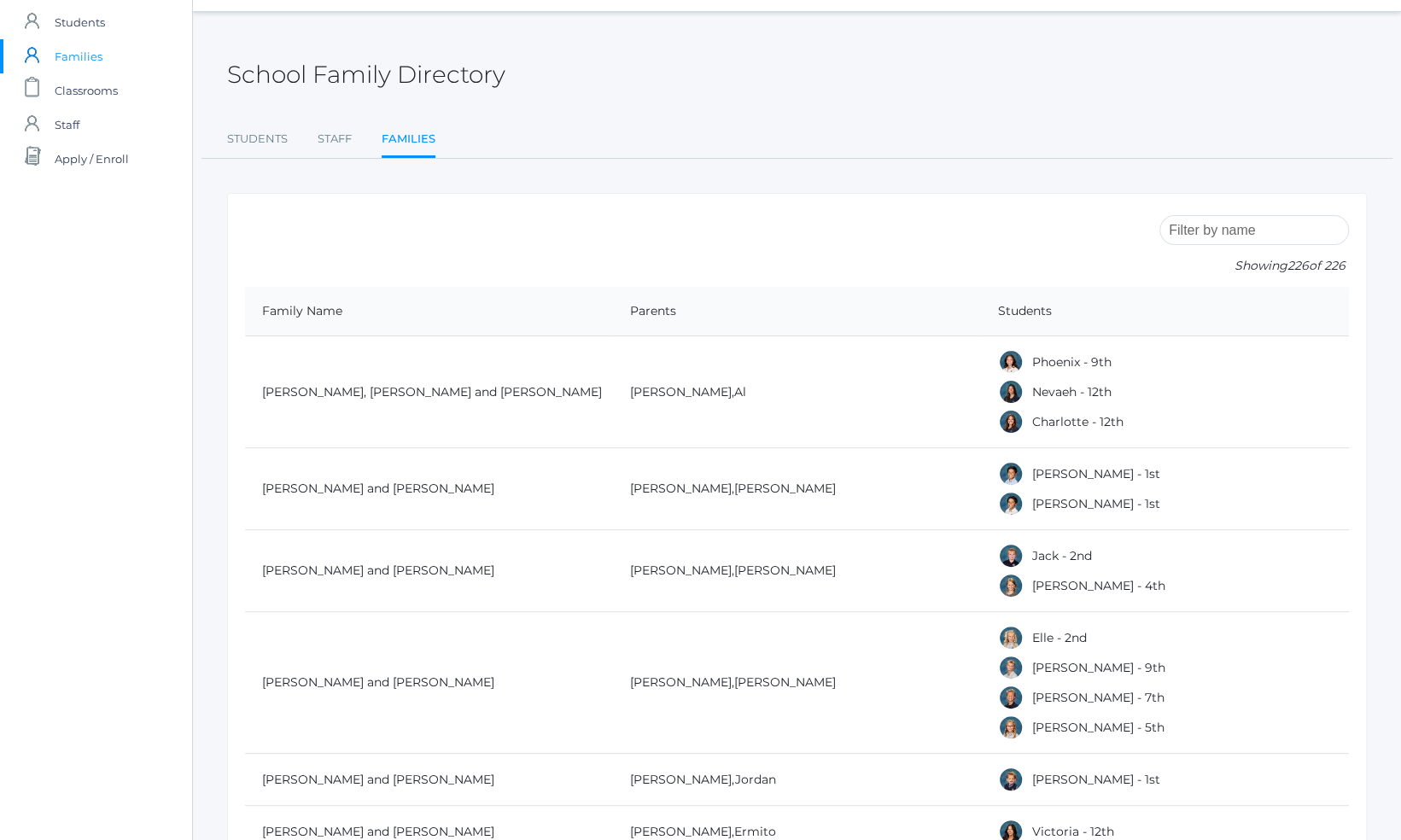  Describe the element at coordinates (1073, 831) in the screenshot. I see `a: Victoria - 12th` at that location.